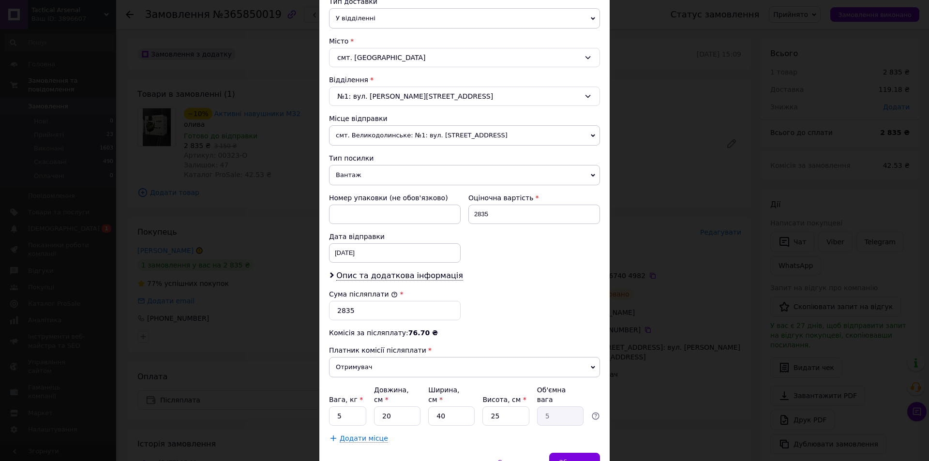  Describe the element at coordinates (465, 80) in the screenshot. I see `div: Відділення` at that location.